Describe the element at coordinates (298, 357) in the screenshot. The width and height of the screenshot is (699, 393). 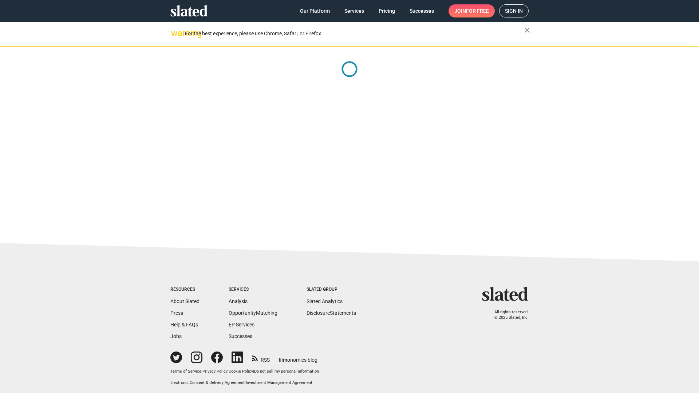
I see `a: filmonomics blog` at that location.